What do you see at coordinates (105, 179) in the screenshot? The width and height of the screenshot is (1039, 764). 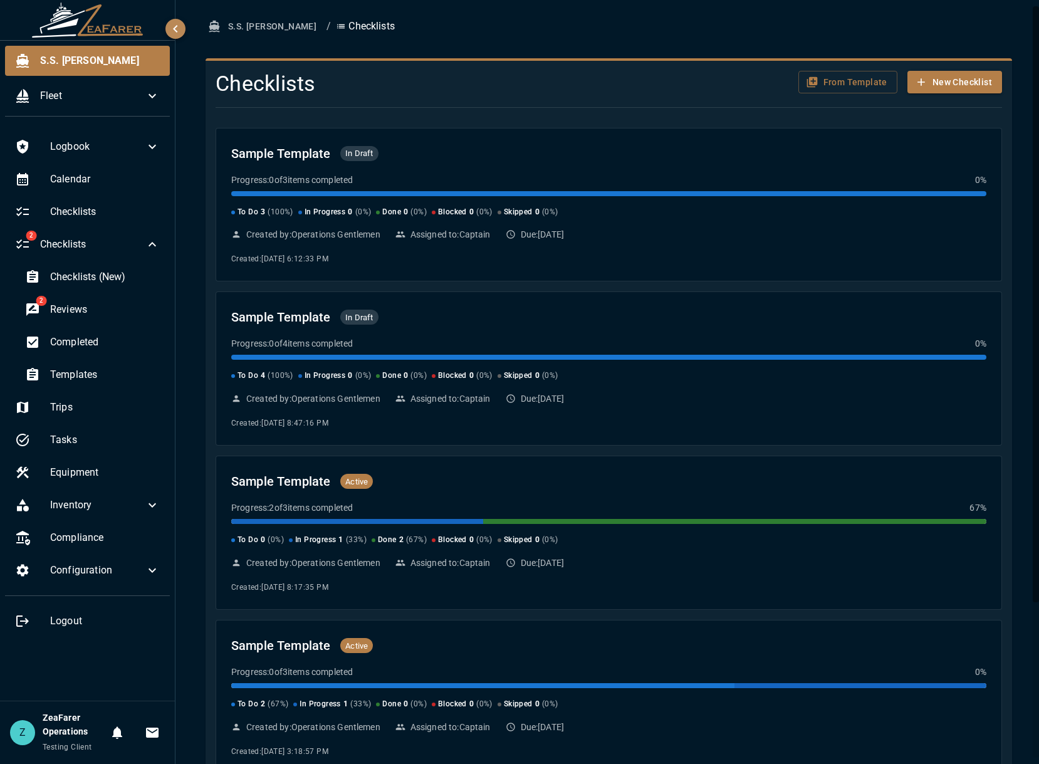 I see `span: Calendar` at bounding box center [105, 179].